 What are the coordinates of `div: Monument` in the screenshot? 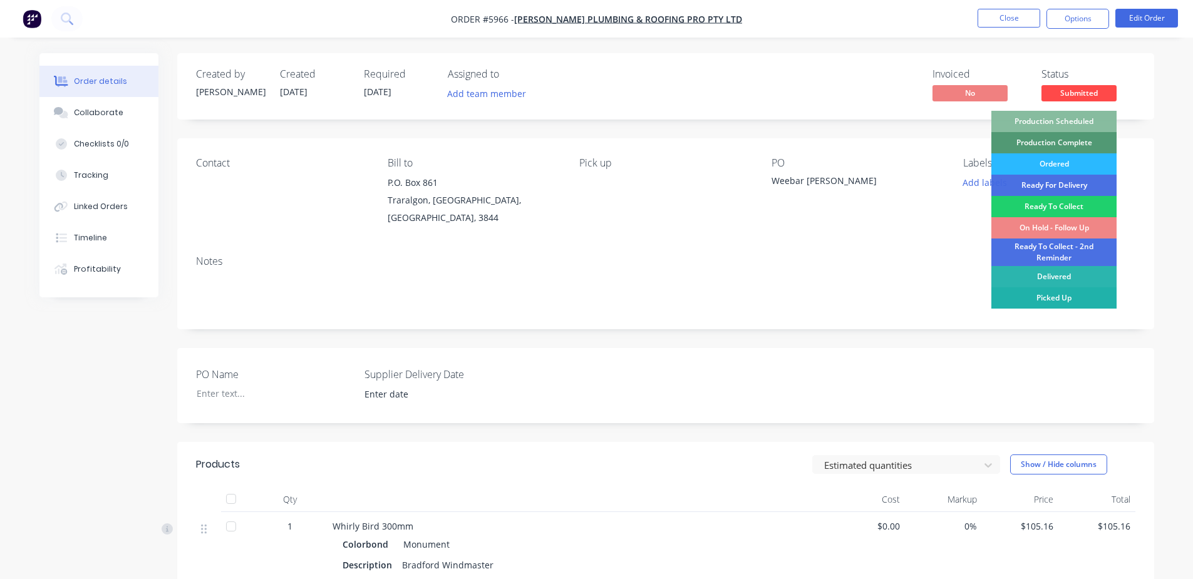 It's located at (424, 544).